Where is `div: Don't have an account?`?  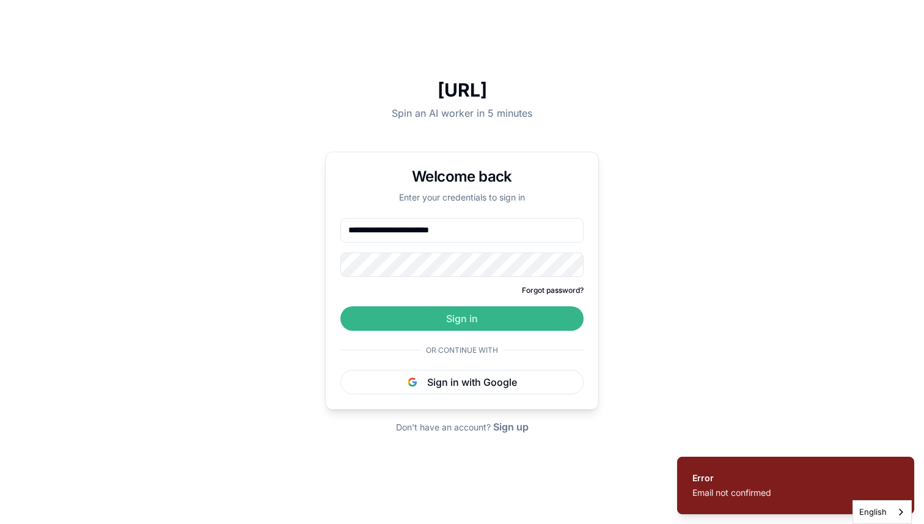 div: Don't have an account? is located at coordinates (462, 427).